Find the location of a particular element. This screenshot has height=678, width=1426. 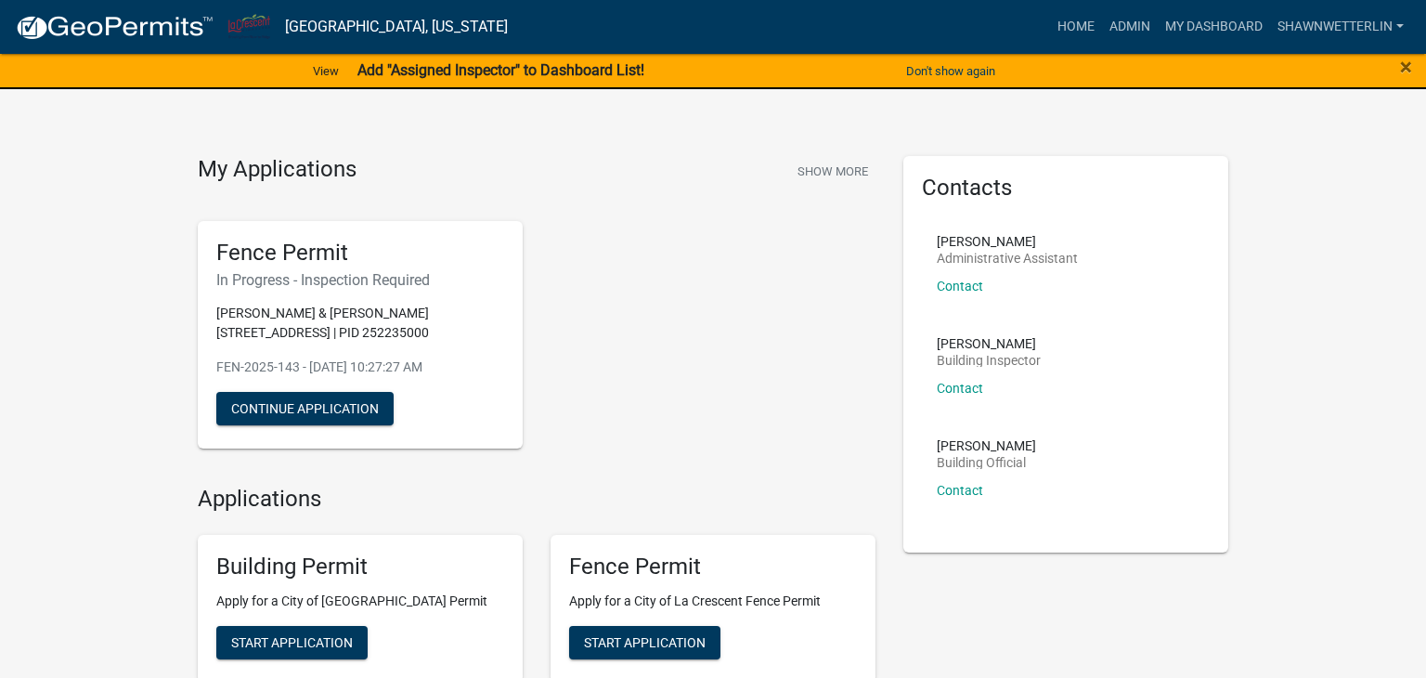

strong: Add "Assigned Inspector" to Dashboard List! is located at coordinates (500, 70).